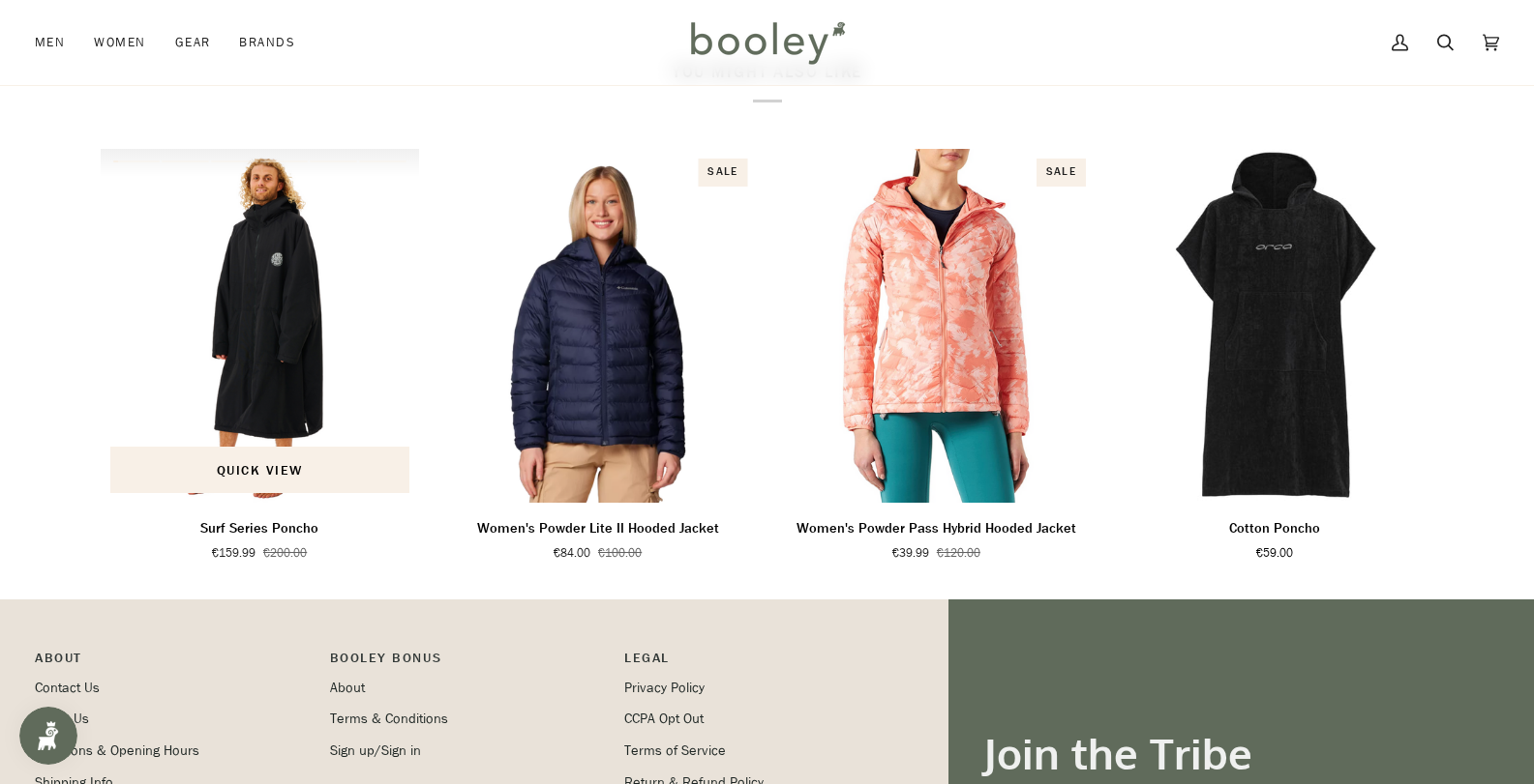 Image resolution: width=1534 pixels, height=784 pixels. What do you see at coordinates (67, 688) in the screenshot?
I see `a: Contact Us` at bounding box center [67, 688].